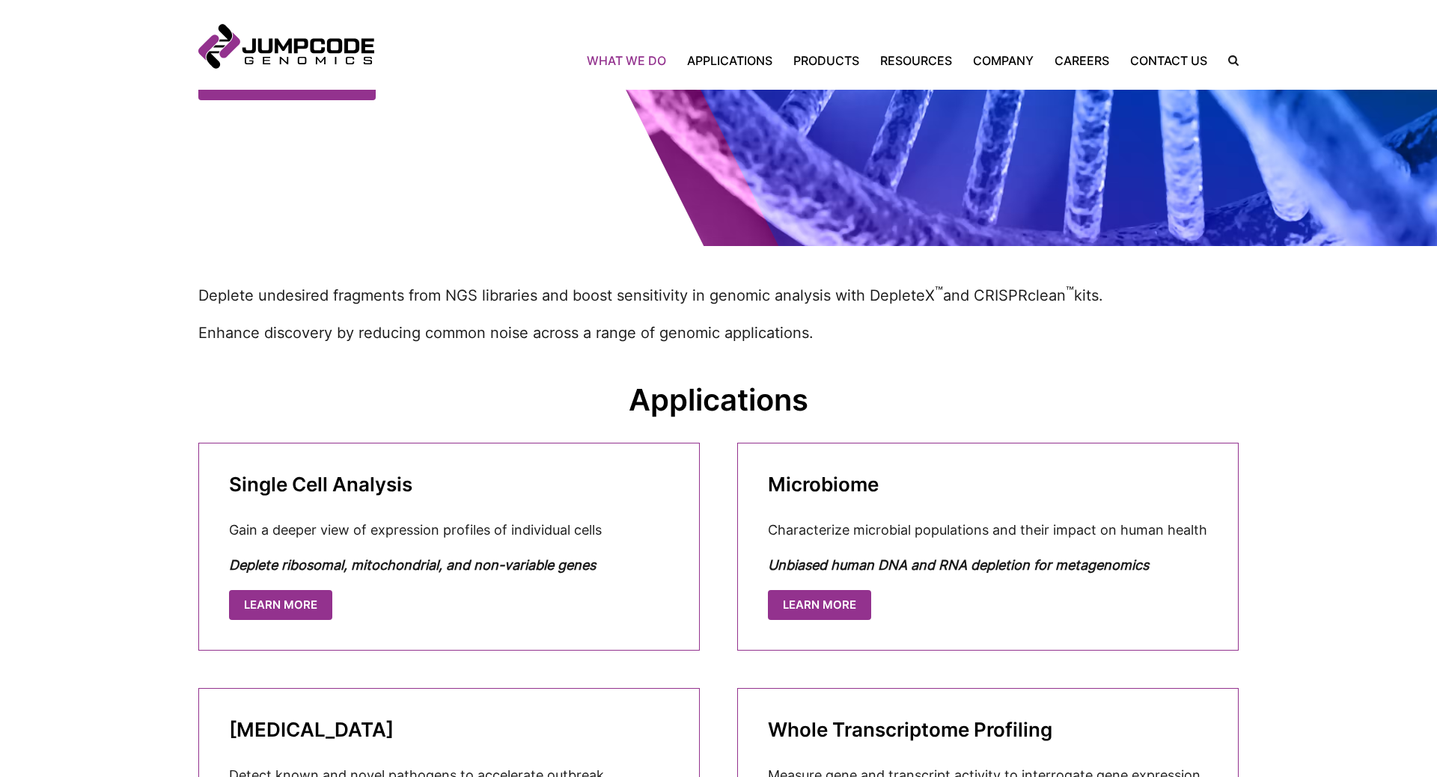 This screenshot has width=1437, height=777. I want to click on em: Unbiased human DNA and RNA depletion for metagenomics, so click(958, 565).